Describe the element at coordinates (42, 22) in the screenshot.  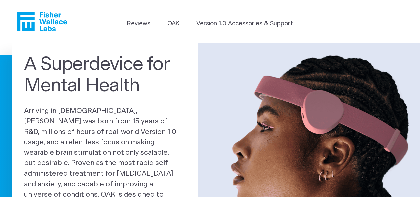
I see `a: Fisher Wallace` at that location.